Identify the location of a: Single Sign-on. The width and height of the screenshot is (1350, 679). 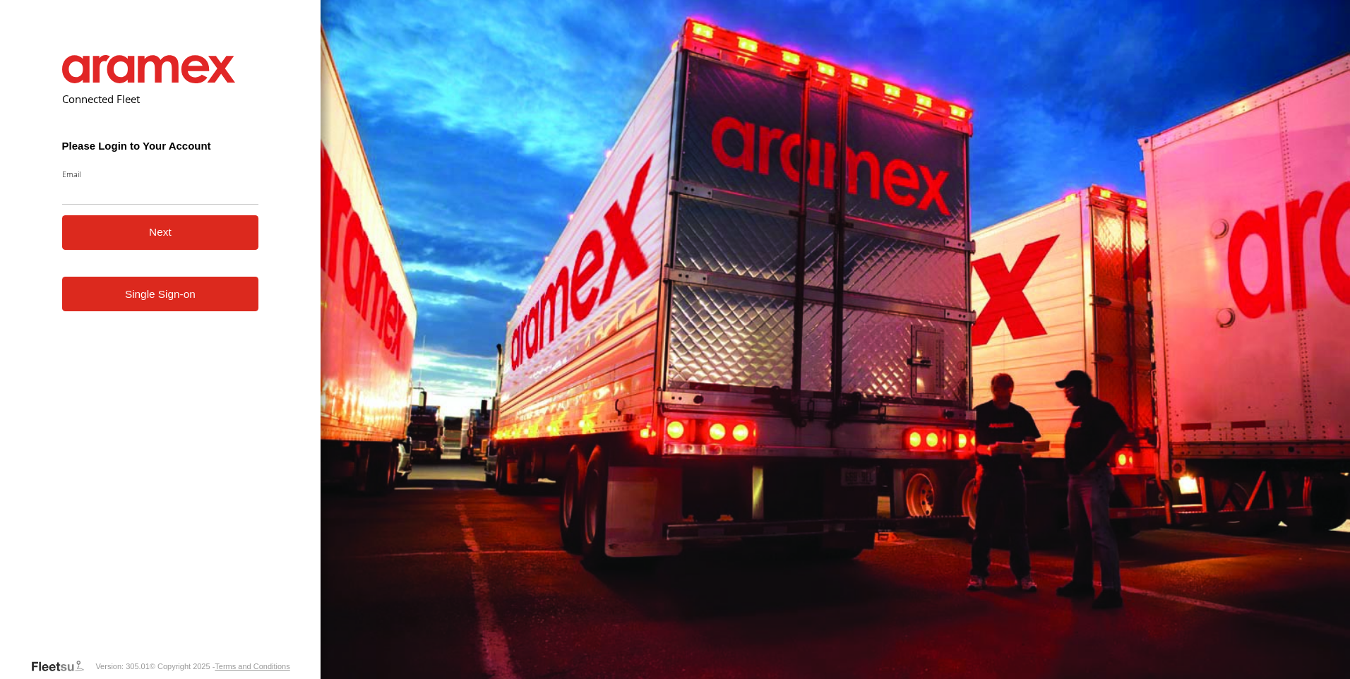
(160, 294).